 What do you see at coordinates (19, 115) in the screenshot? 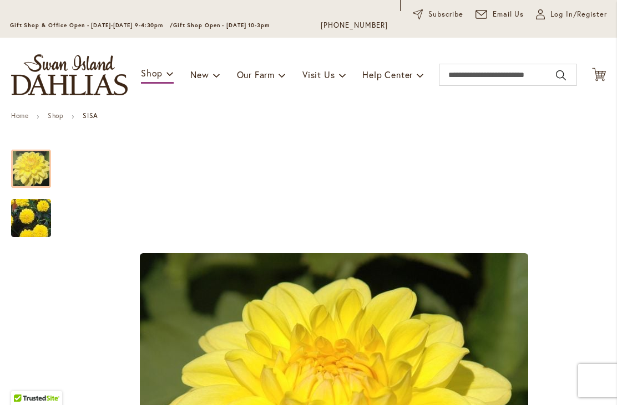
I see `a: Home` at bounding box center [19, 115].